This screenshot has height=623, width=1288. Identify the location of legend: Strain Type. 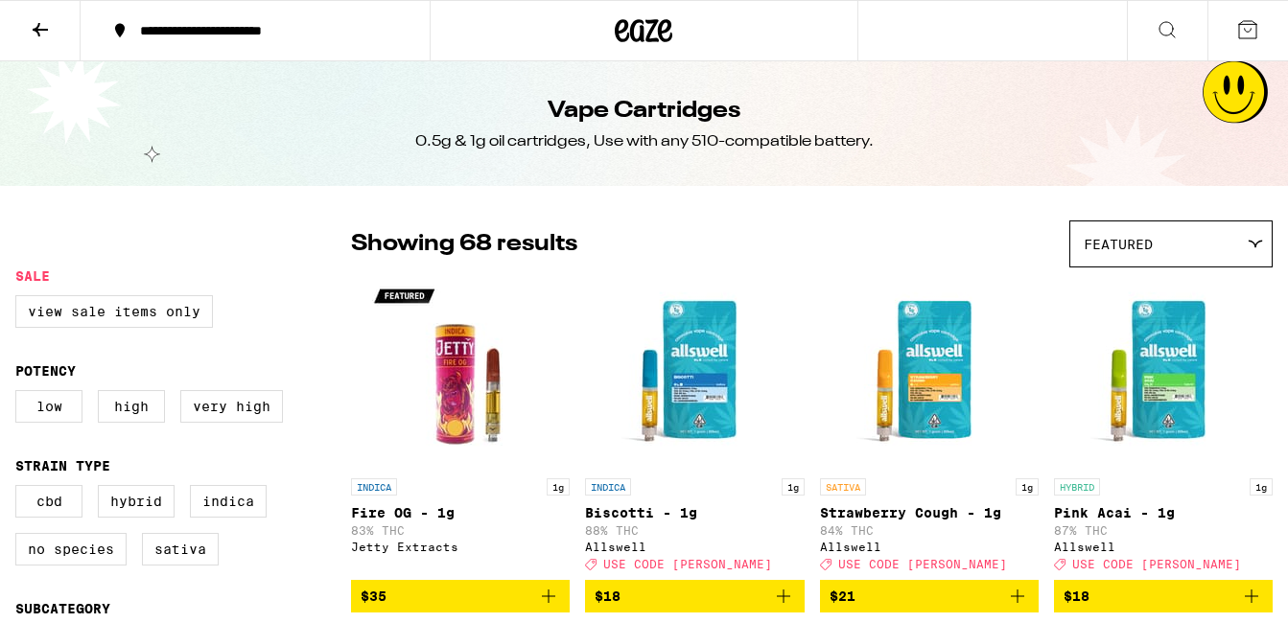
(62, 466).